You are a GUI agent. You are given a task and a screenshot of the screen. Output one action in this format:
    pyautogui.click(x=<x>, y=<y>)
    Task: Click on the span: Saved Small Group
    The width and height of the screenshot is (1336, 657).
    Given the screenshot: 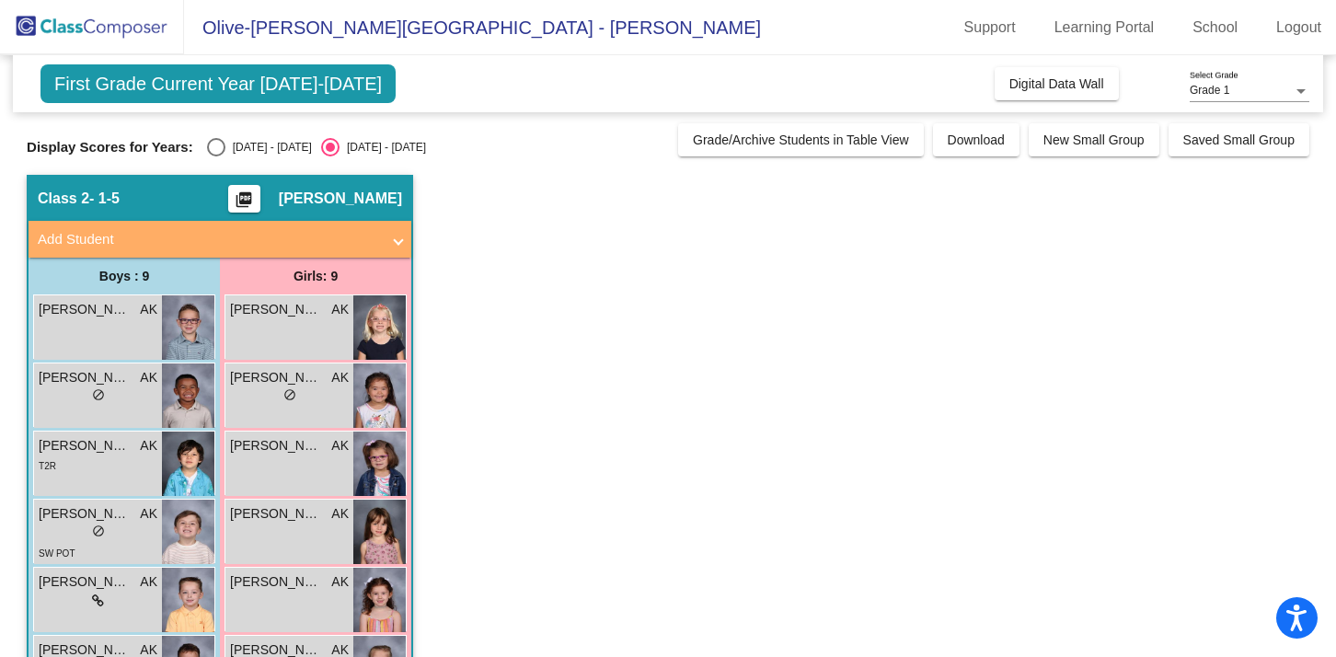 What is the action you would take?
    pyautogui.click(x=1238, y=140)
    